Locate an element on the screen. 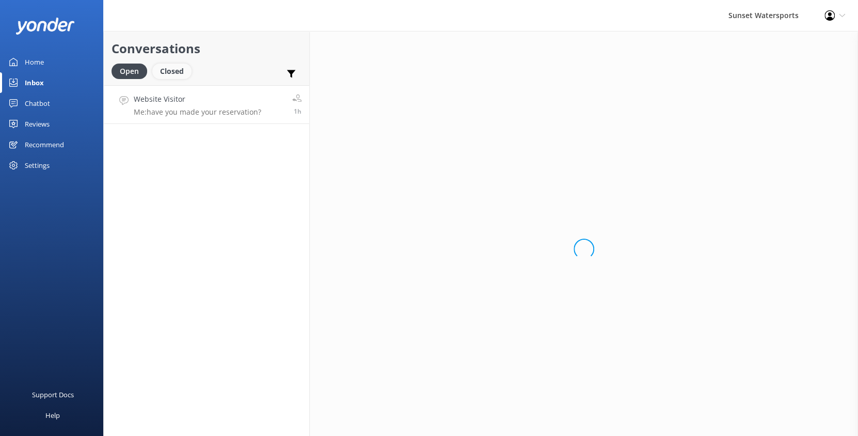 This screenshot has height=436, width=858. h4: Website Visitor is located at coordinates (197, 99).